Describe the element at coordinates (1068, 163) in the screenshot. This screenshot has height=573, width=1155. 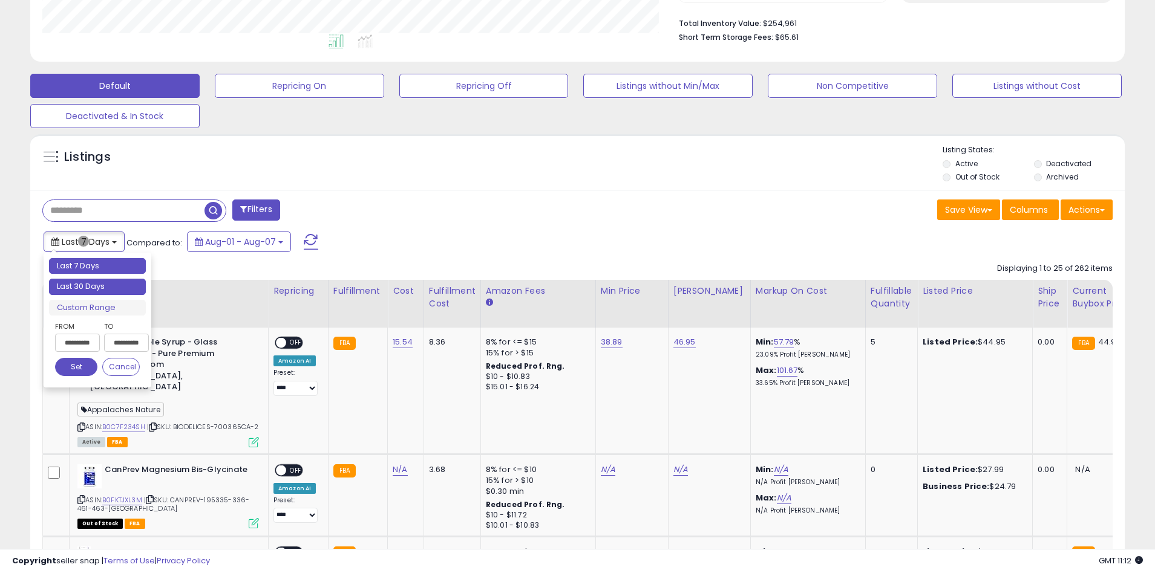
I see `label: Deactivated` at that location.